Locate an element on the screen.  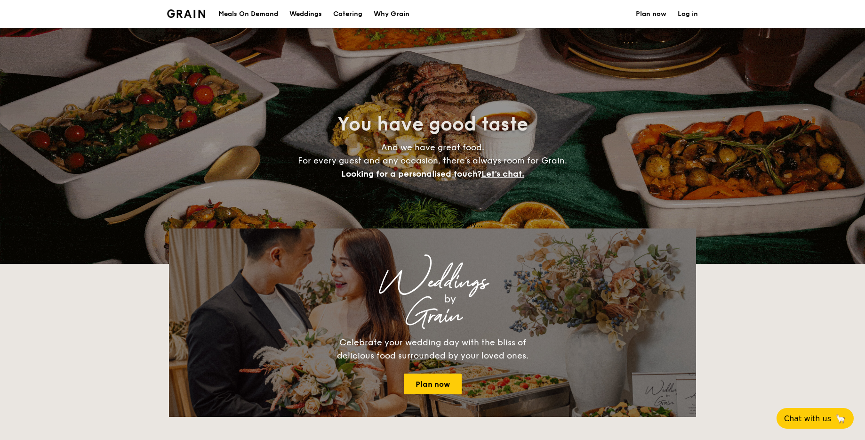
img: Grain is located at coordinates (186, 14).